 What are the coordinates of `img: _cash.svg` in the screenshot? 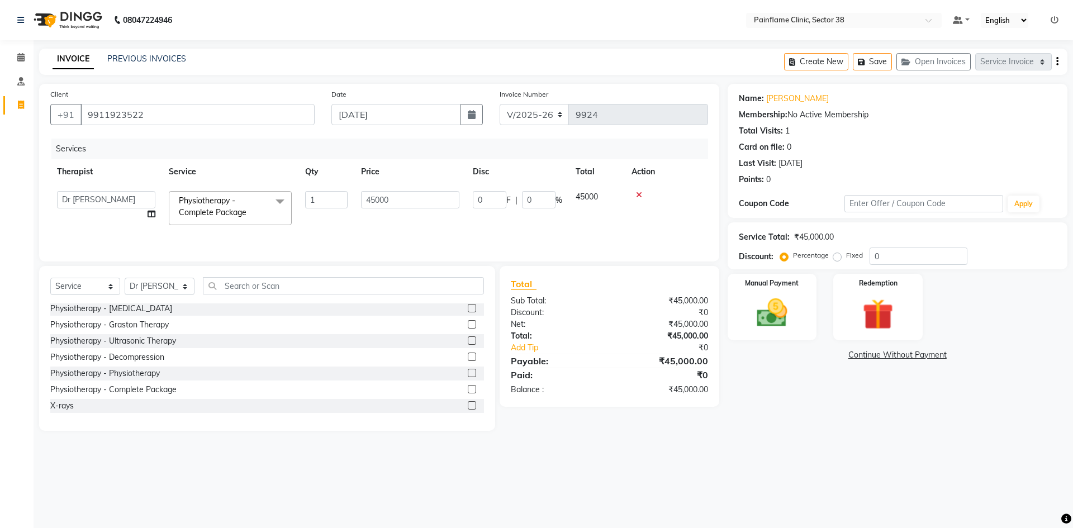 It's located at (772, 313).